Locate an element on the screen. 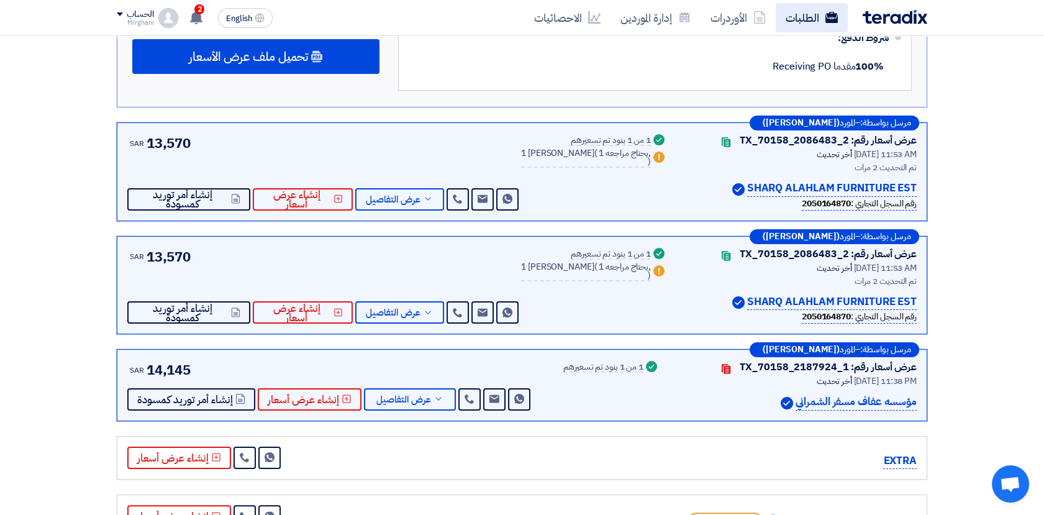 The image size is (1044, 515). span: English is located at coordinates (239, 19).